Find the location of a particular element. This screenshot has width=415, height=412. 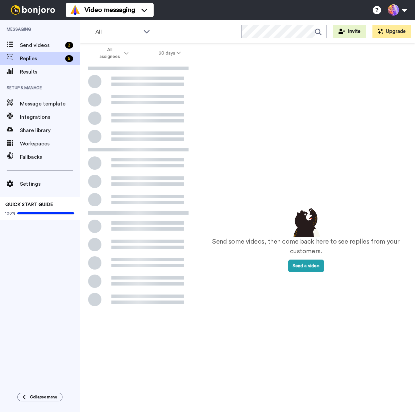

img: vm-color.svg is located at coordinates (75, 10).